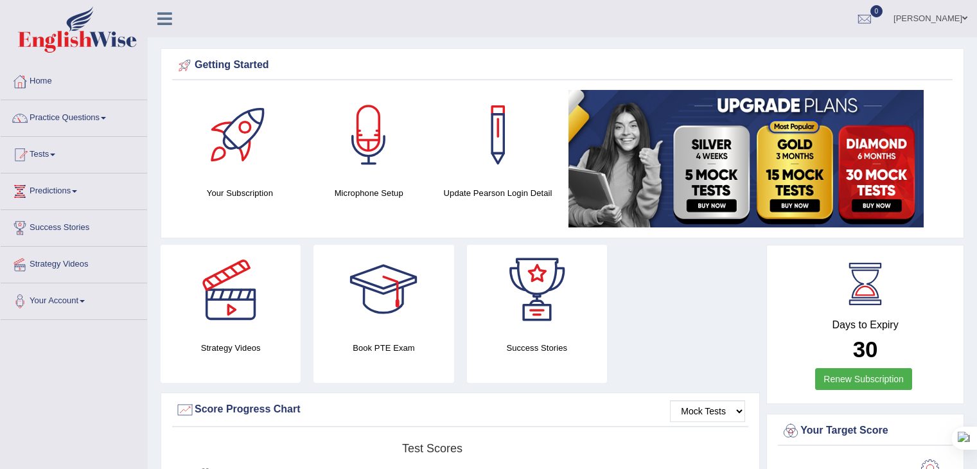 The width and height of the screenshot is (977, 469). What do you see at coordinates (745, 159) in the screenshot?
I see `img: small5.jpg` at bounding box center [745, 159].